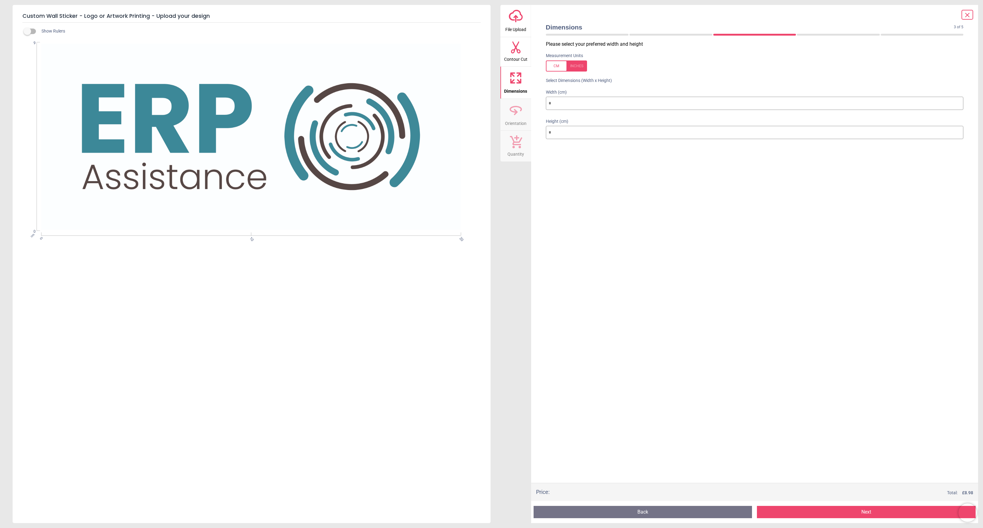  Describe the element at coordinates (755, 122) in the screenshot. I see `label: Height (cm)` at that location.